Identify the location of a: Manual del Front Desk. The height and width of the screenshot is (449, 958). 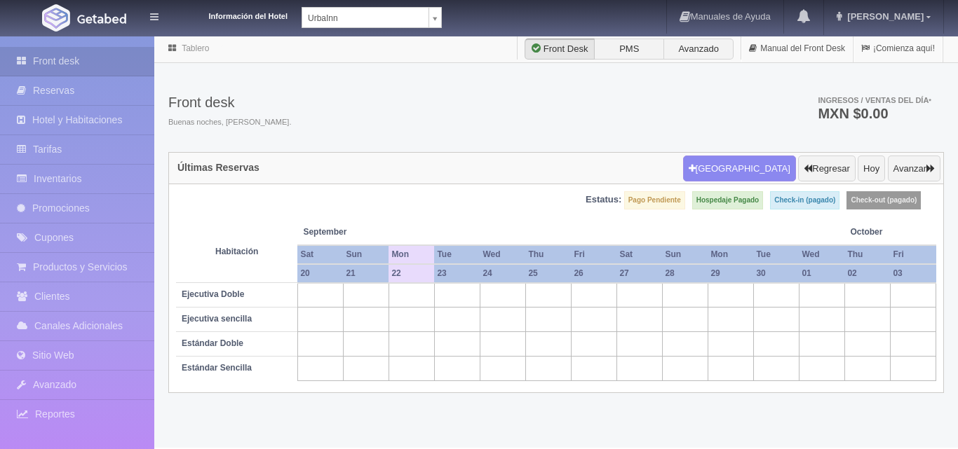
(796, 48).